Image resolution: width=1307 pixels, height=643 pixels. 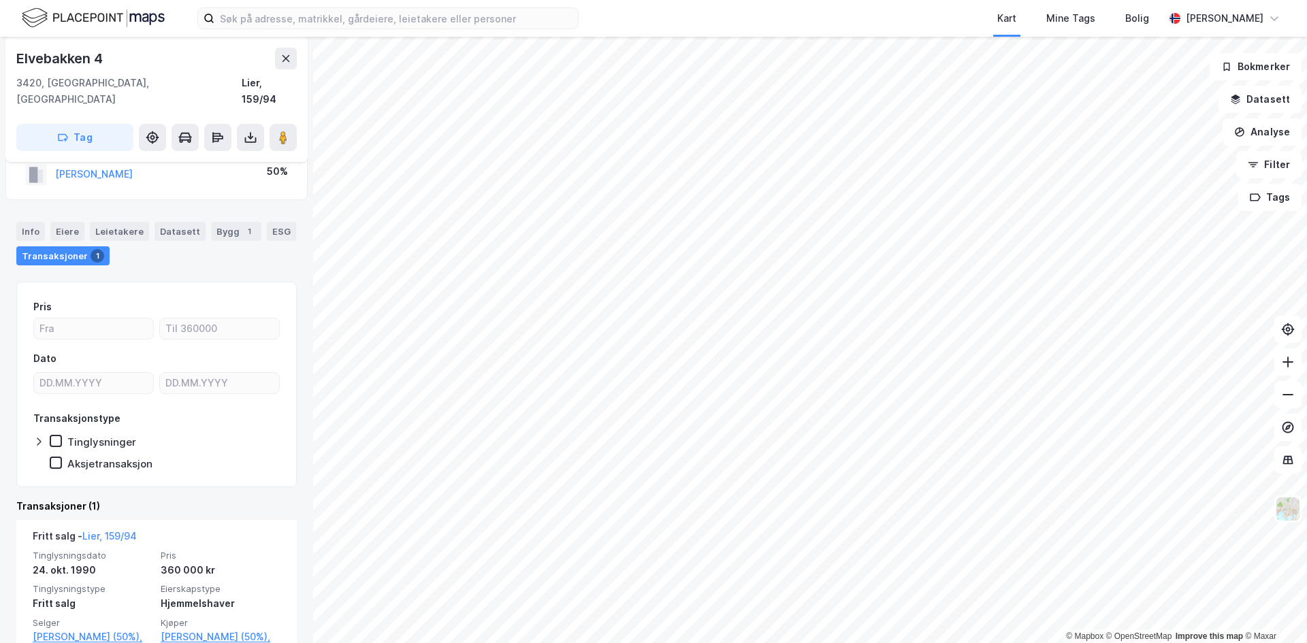 I want to click on div: Kart, so click(x=1007, y=18).